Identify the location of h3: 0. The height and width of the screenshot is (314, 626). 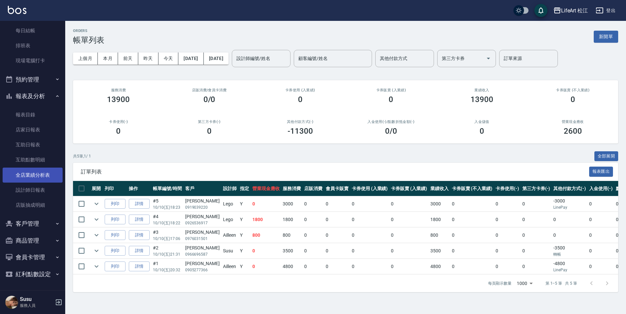
(482, 131).